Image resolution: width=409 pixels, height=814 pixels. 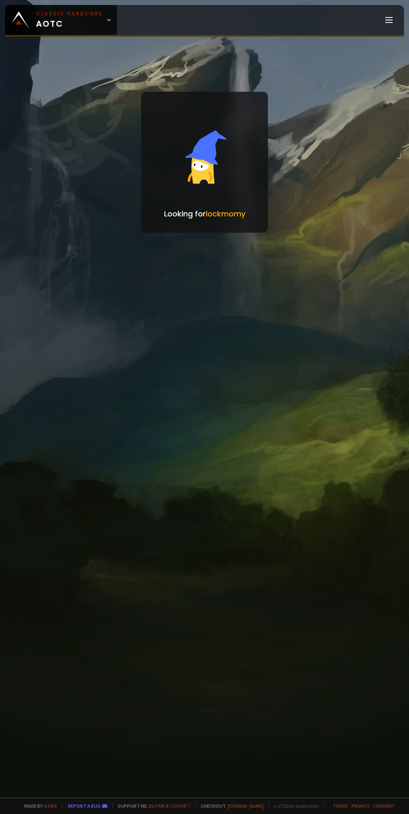 What do you see at coordinates (204, 213) in the screenshot?
I see `p: Looking for` at bounding box center [204, 213].